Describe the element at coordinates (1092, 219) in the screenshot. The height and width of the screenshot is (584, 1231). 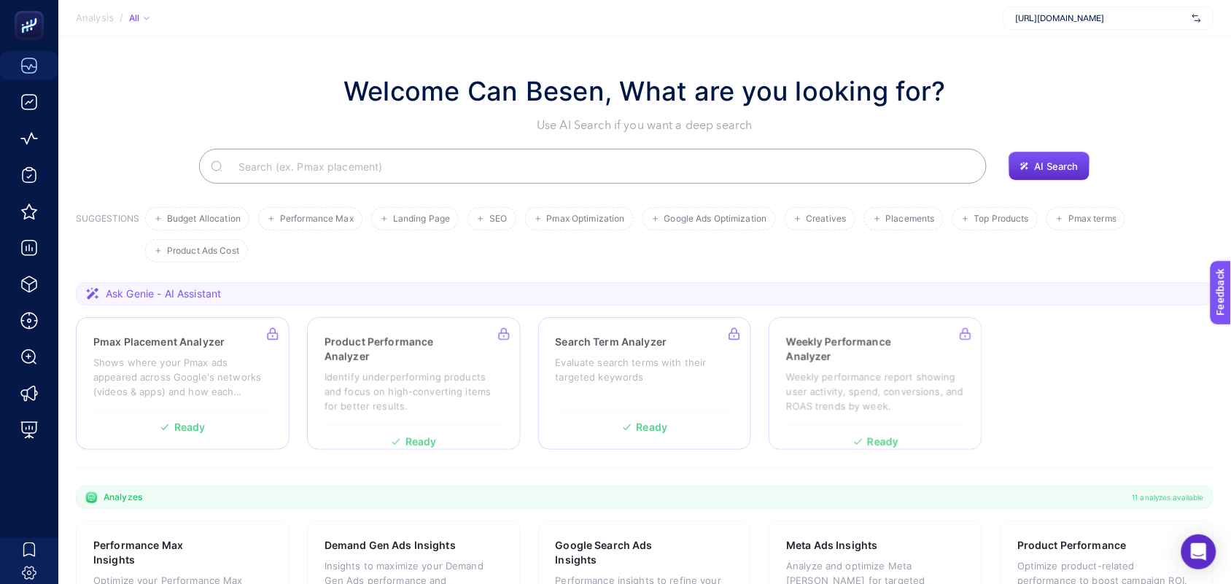
I see `span: Pmax terms` at that location.